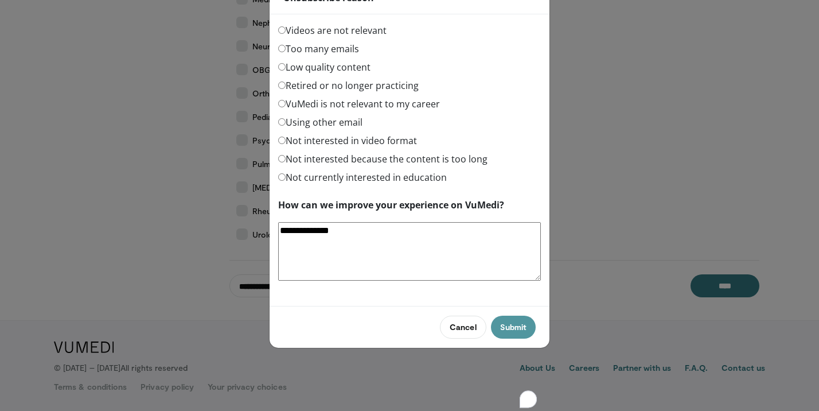  I want to click on label: Too many emails, so click(318, 49).